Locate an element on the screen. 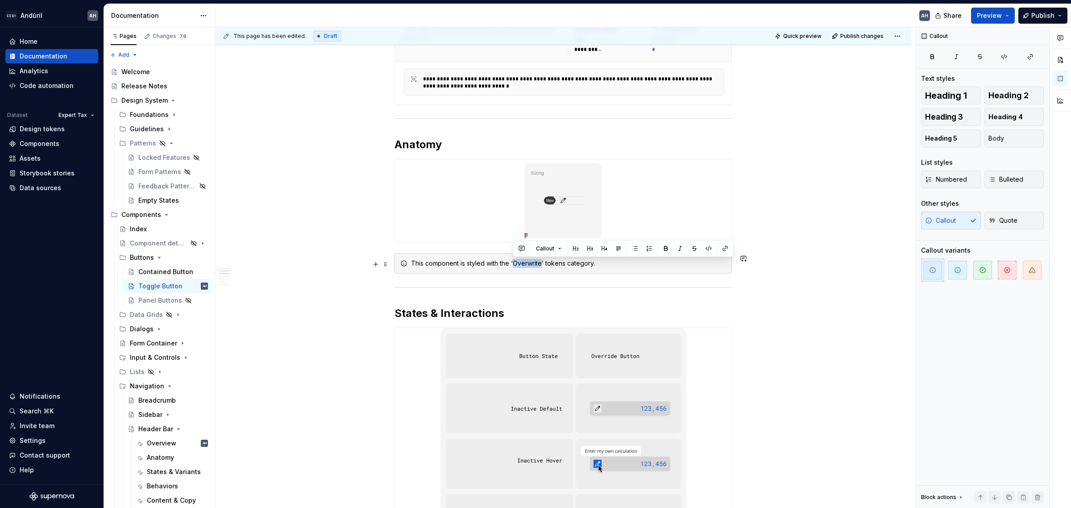 The width and height of the screenshot is (1071, 508). button: Contact support is located at coordinates (52, 455).